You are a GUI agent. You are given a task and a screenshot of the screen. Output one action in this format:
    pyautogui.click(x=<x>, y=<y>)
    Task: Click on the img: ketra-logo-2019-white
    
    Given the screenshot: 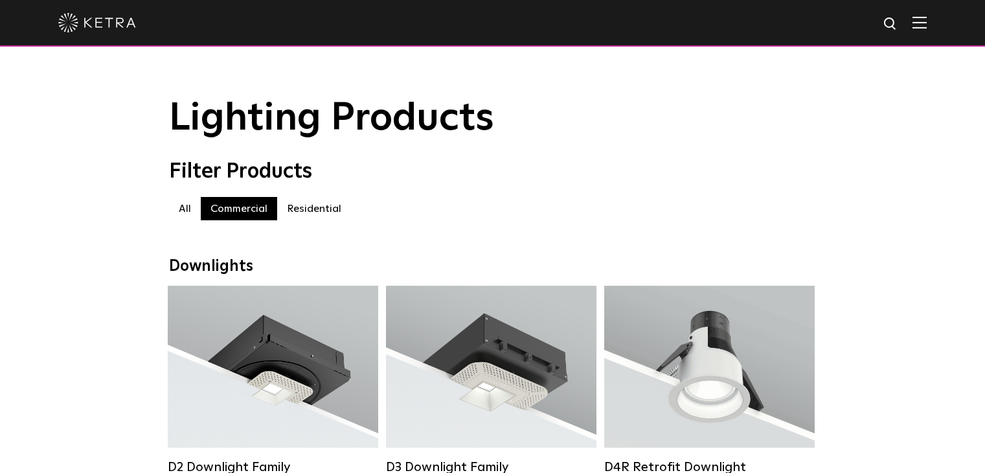 What is the action you would take?
    pyautogui.click(x=97, y=23)
    